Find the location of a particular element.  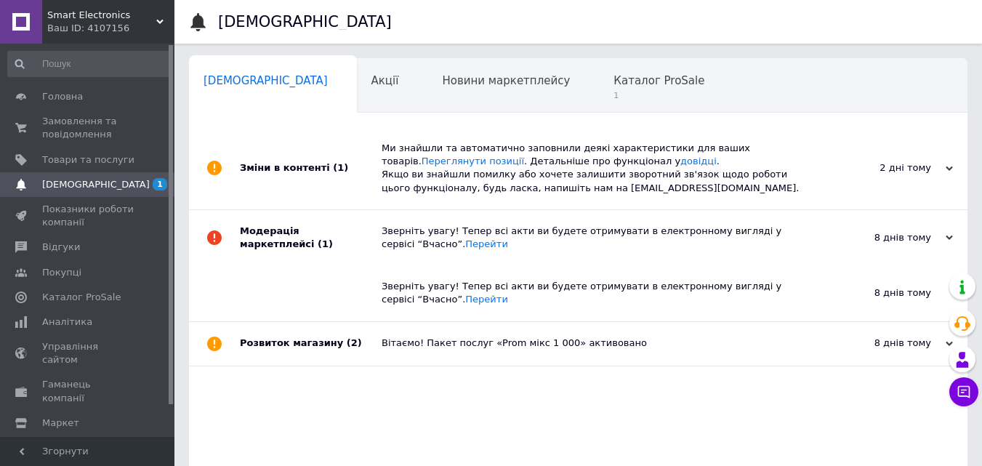

button: Чат з покупцем is located at coordinates (964, 392).